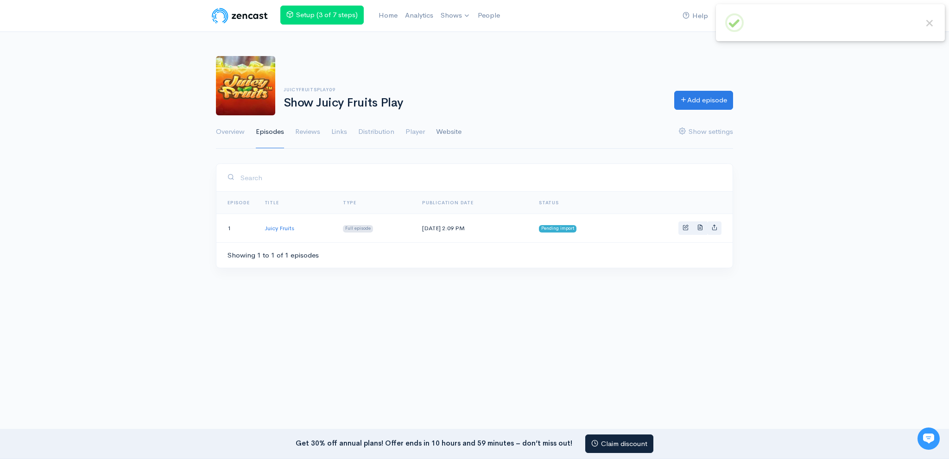  Describe the element at coordinates (349, 203) in the screenshot. I see `a: Type` at that location.